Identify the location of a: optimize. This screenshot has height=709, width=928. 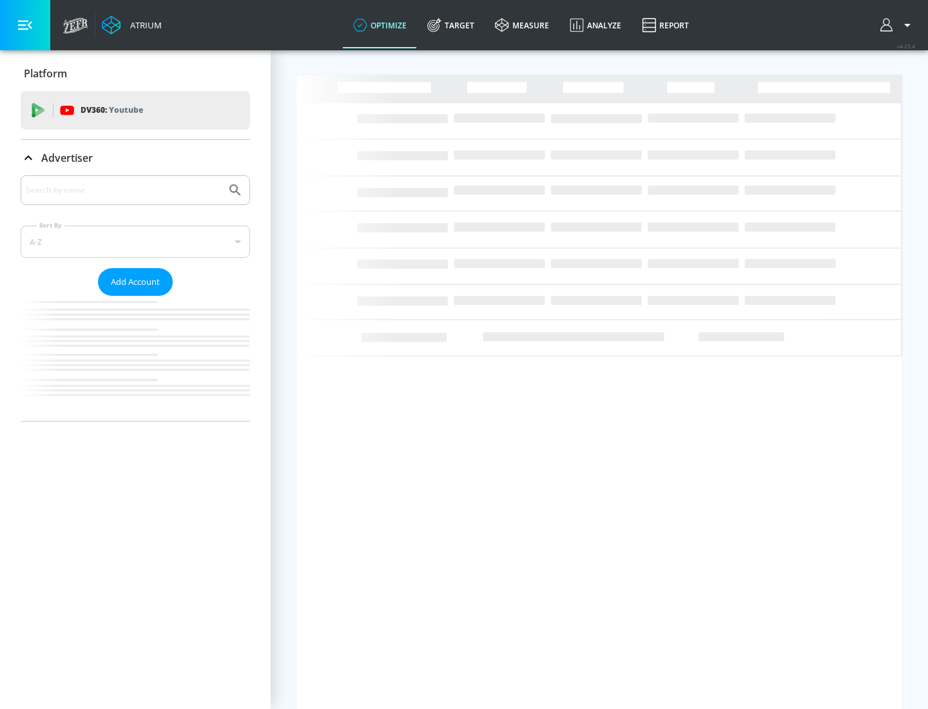
(380, 25).